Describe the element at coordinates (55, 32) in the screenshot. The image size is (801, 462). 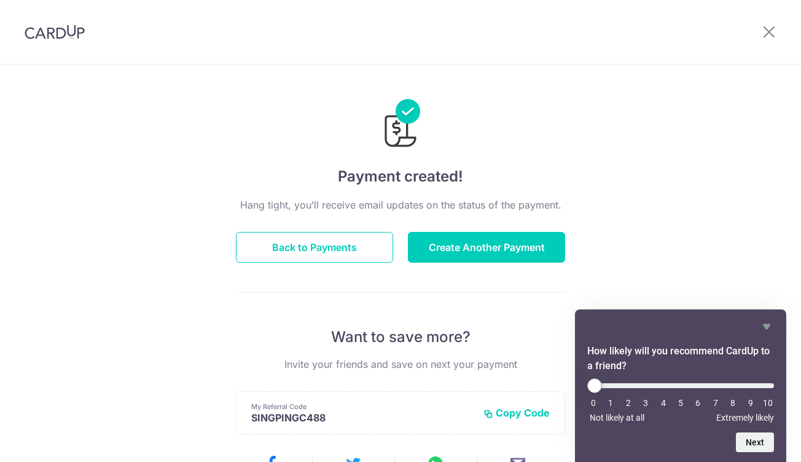
I see `img: CardUp` at that location.